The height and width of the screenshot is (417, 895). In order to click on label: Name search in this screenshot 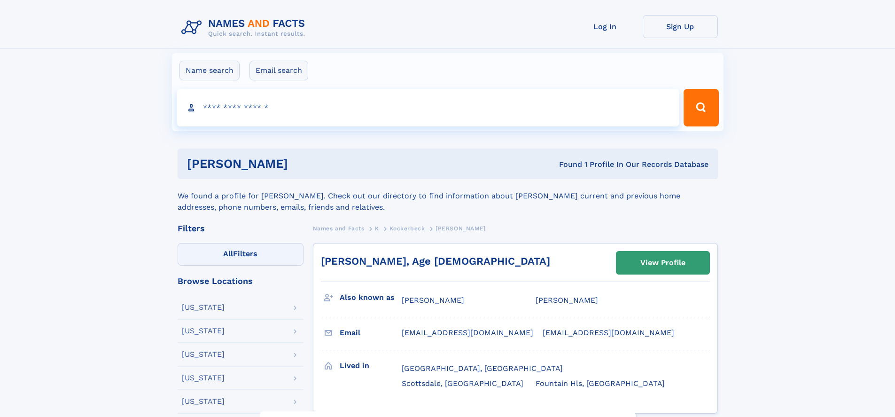, I will do `click(209, 70)`.